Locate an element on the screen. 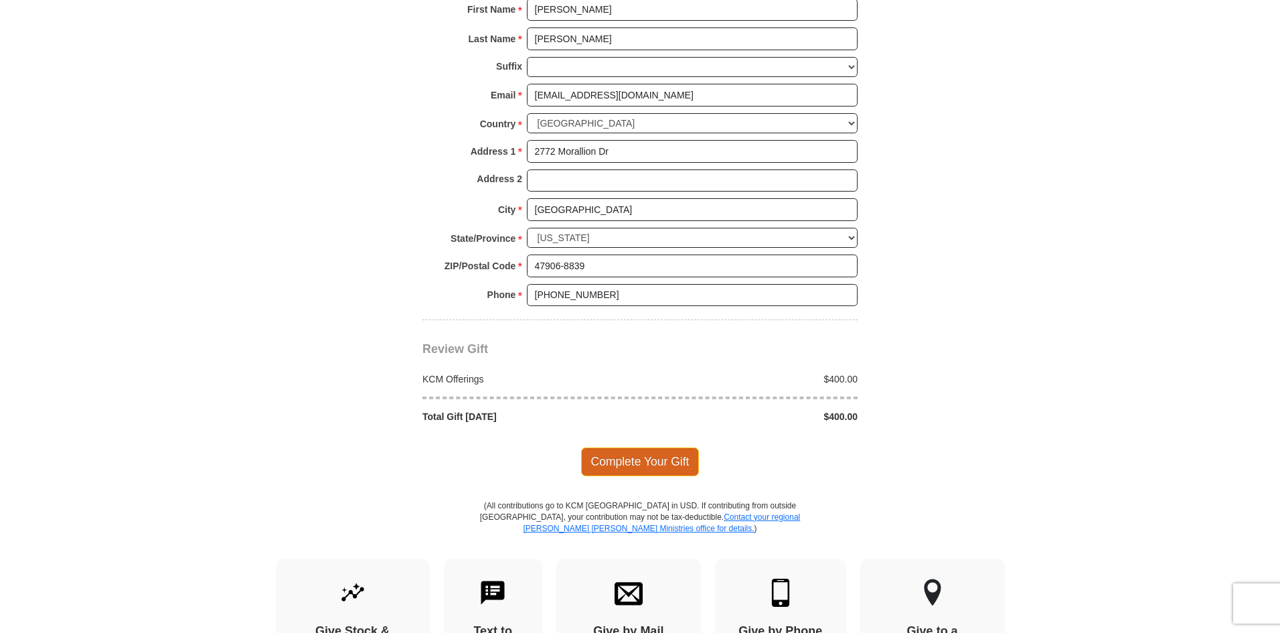  img: other-region is located at coordinates (933, 593).